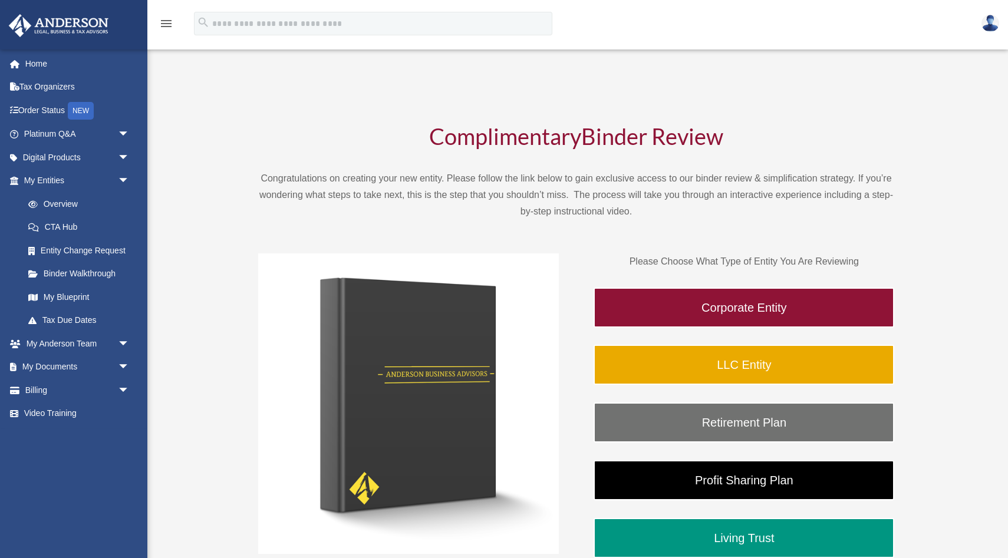 This screenshot has width=1008, height=558. I want to click on a: My Blueprint, so click(82, 297).